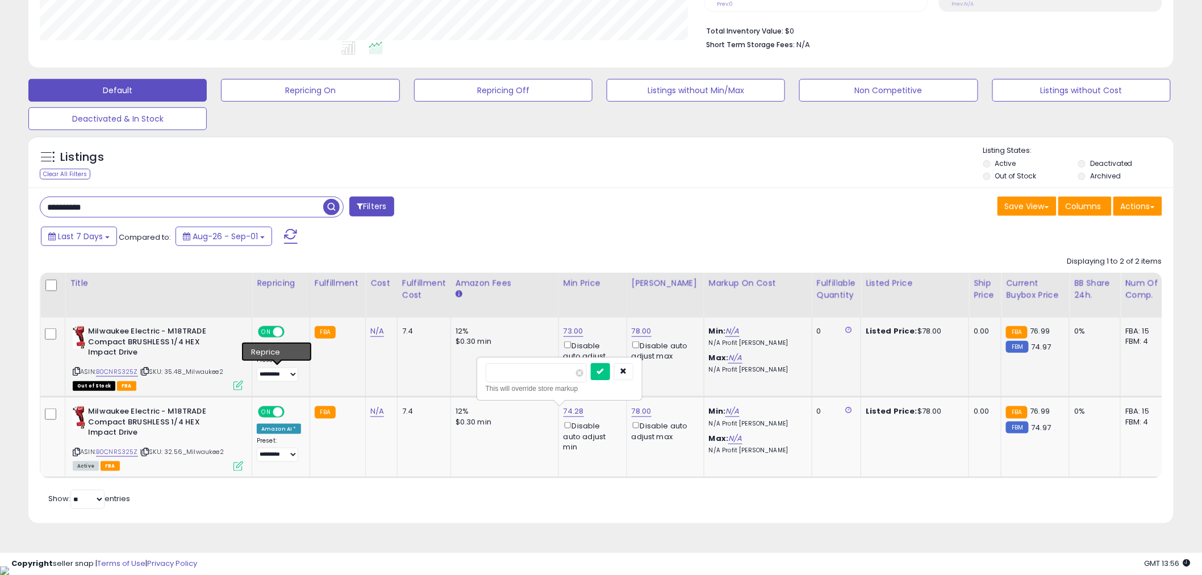  Describe the element at coordinates (1081, 90) in the screenshot. I see `button: Listings without Cost` at that location.